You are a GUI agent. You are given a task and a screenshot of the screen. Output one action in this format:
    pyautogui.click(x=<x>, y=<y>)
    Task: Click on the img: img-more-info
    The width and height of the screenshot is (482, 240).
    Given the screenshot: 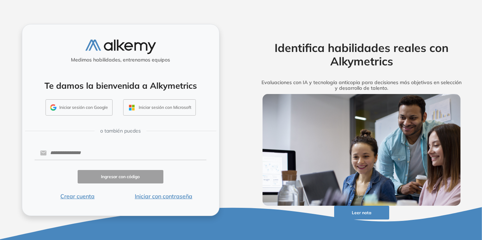 What is the action you would take?
    pyautogui.click(x=362, y=150)
    